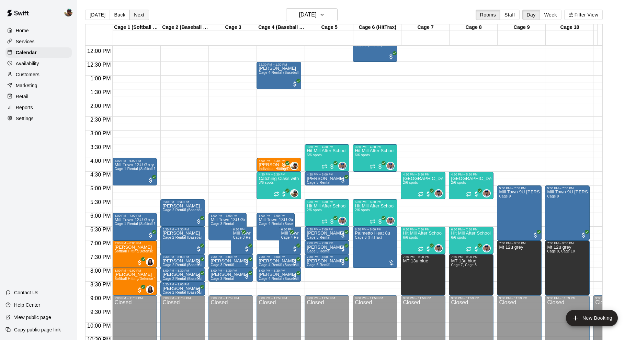 The width and height of the screenshot is (636, 340). What do you see at coordinates (327, 174) in the screenshot?
I see `div: 4:30 PM – 5:00 PM` at bounding box center [327, 174].